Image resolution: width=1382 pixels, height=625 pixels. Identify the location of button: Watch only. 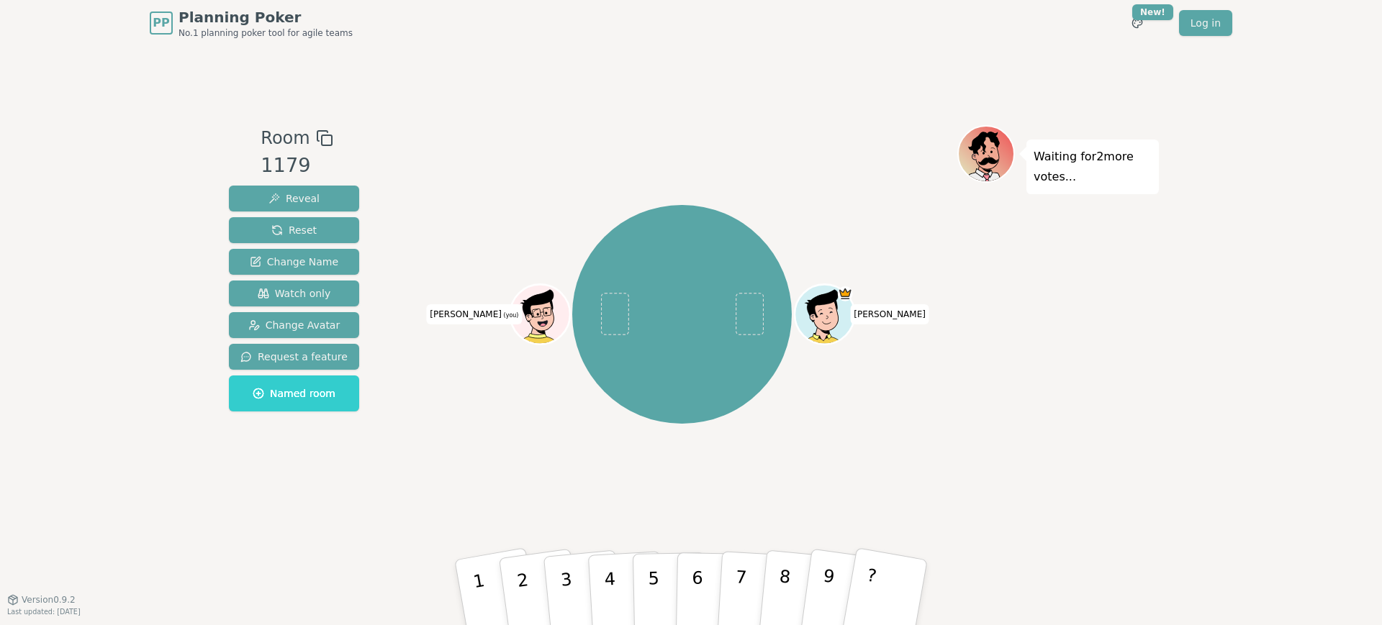
(294, 294).